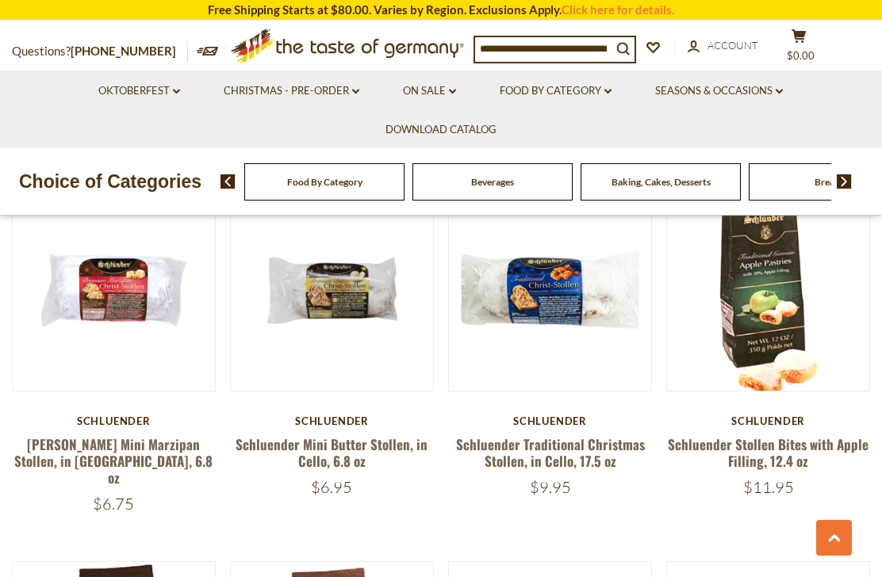 The height and width of the screenshot is (577, 882). I want to click on a: Beverages, so click(492, 182).